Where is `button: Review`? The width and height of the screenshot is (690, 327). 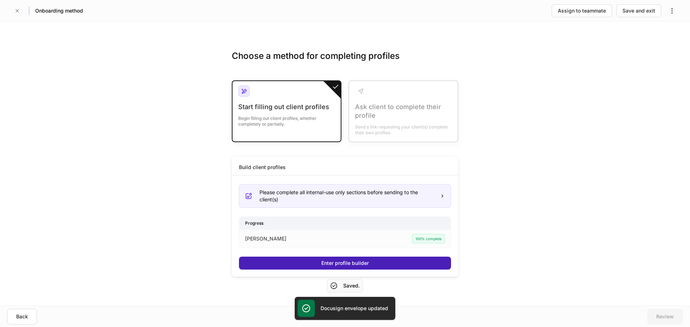 button: Review is located at coordinates (665, 317).